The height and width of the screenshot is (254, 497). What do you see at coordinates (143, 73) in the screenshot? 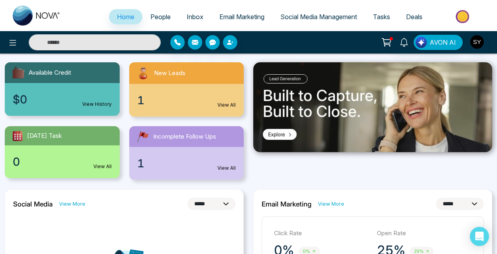
I see `img: newLeads.svg` at bounding box center [143, 73].